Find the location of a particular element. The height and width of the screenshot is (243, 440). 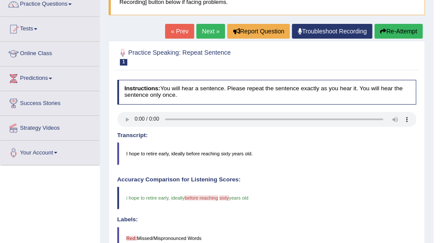

b: Red: is located at coordinates (132, 238).